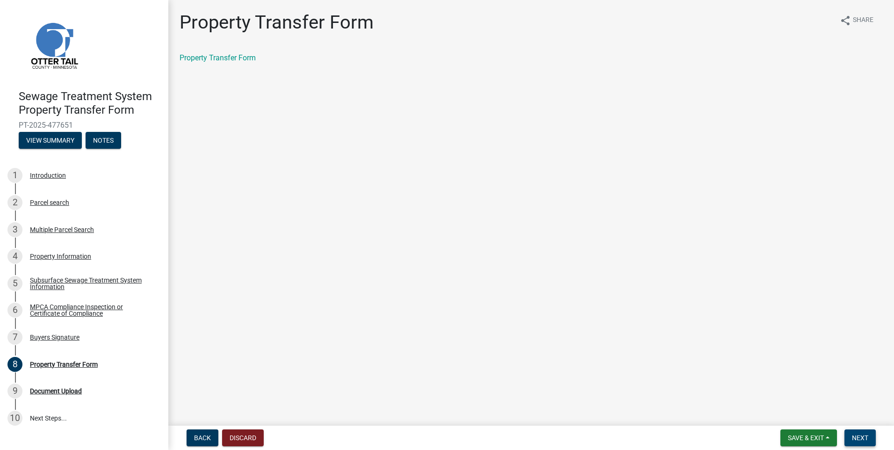 This screenshot has width=894, height=450. Describe the element at coordinates (84, 125) in the screenshot. I see `span: PT-2025-477651` at that location.